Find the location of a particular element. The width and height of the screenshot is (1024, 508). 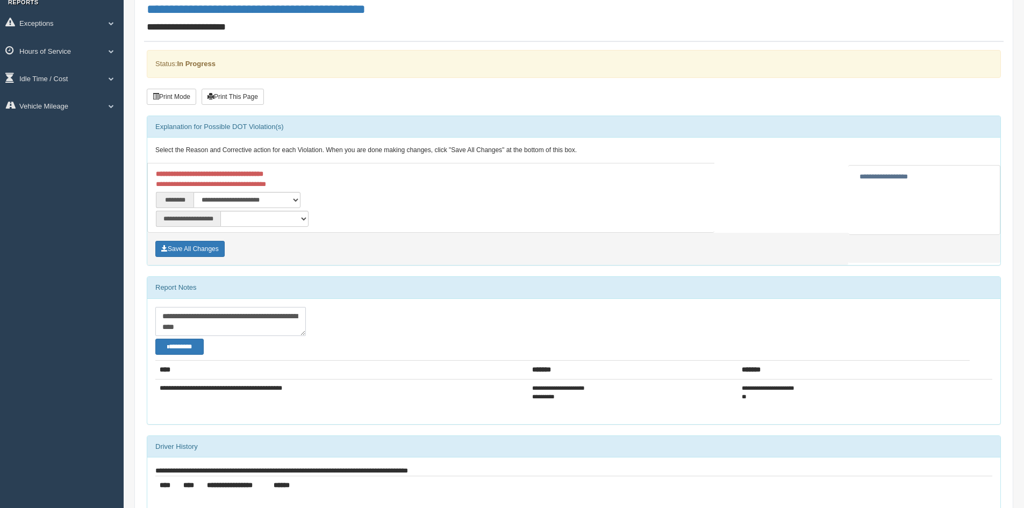

button: Print Mode is located at coordinates (172, 97).